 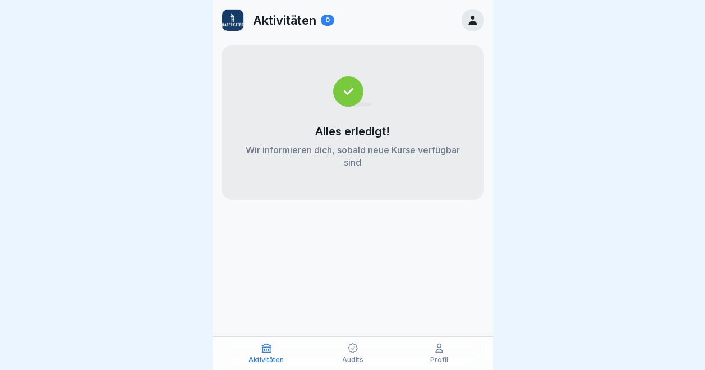 What do you see at coordinates (233, 20) in the screenshot?
I see `img: vmbhct3e1r0r0cajx8zxu8fl.png` at bounding box center [233, 20].